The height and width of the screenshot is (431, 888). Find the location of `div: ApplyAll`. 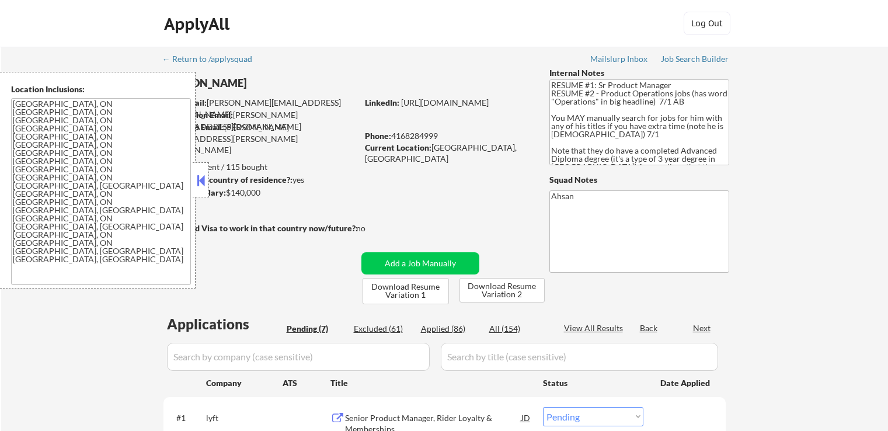

div: ApplyAll is located at coordinates (198, 24).